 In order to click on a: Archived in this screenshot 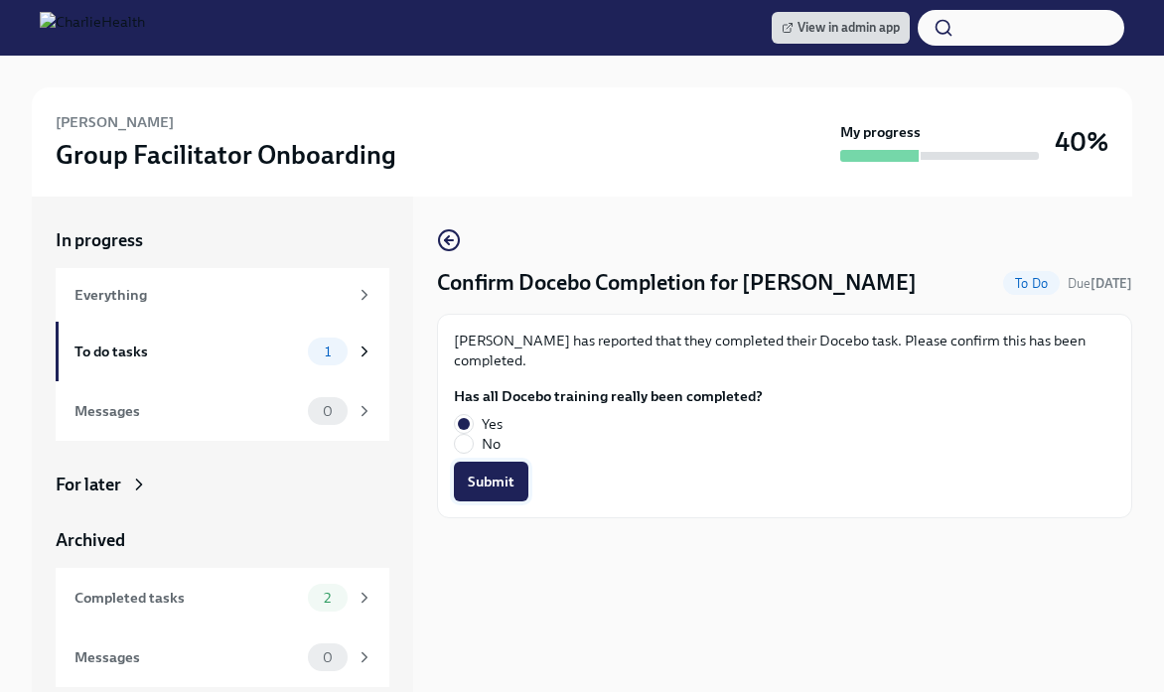, I will do `click(222, 540)`.